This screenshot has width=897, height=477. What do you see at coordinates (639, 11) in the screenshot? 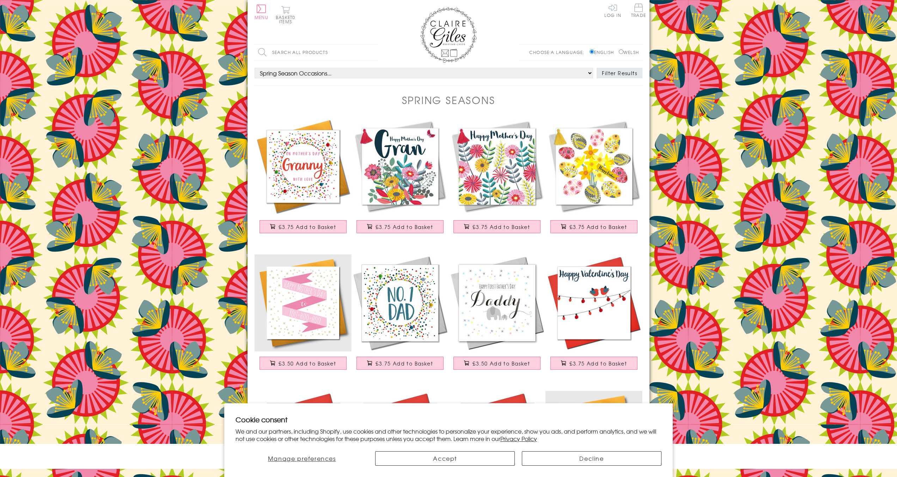
I see `a: Trade` at bounding box center [639, 11].